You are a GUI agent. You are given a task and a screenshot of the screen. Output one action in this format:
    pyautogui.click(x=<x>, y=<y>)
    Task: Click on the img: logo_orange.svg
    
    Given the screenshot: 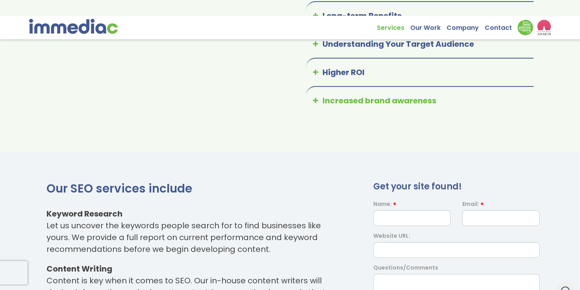 What is the action you would take?
    pyautogui.click(x=16, y=16)
    